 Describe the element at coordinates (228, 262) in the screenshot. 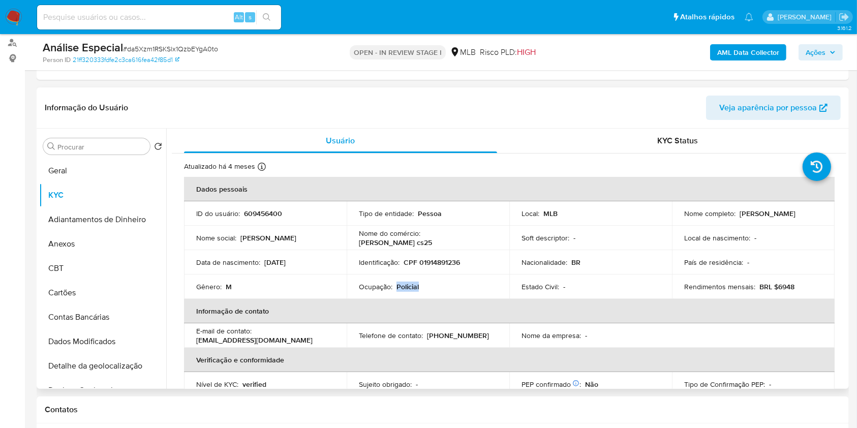

I see `p: Data de nascimento :` at that location.